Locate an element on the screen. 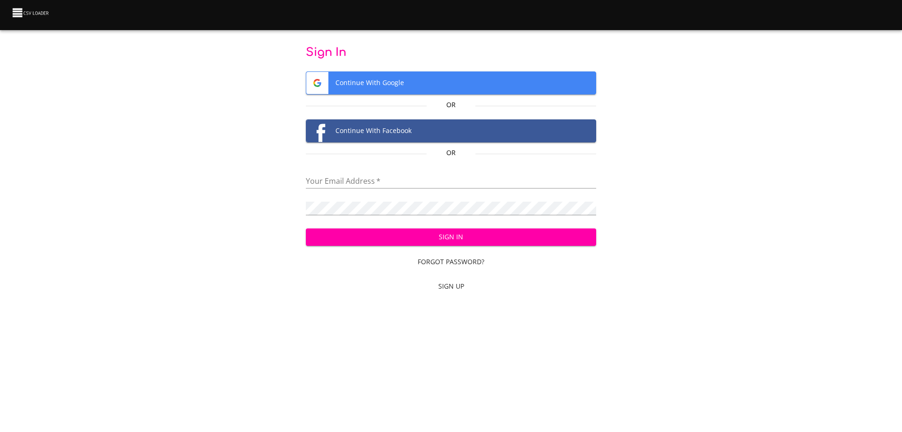  span: Forgot Password? is located at coordinates (451, 262).